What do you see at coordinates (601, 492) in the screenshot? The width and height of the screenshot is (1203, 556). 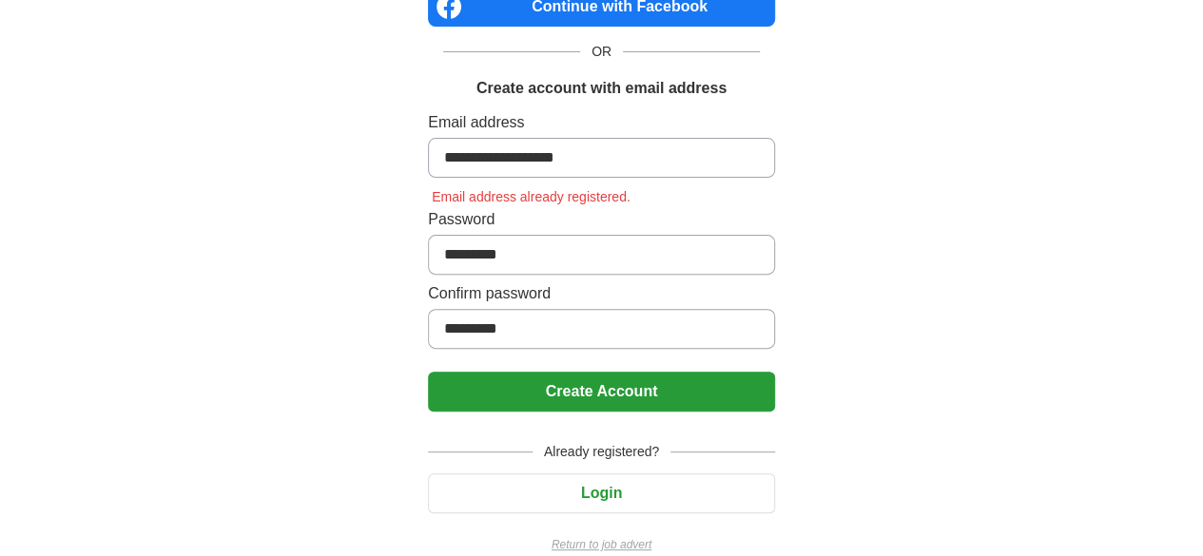 I see `a: Login` at bounding box center [601, 492].